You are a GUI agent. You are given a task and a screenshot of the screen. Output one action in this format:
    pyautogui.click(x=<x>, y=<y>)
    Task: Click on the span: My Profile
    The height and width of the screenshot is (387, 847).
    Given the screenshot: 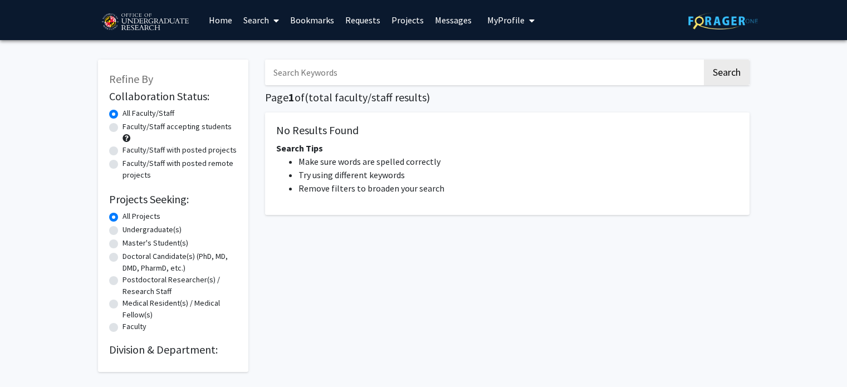 What is the action you would take?
    pyautogui.click(x=506, y=20)
    